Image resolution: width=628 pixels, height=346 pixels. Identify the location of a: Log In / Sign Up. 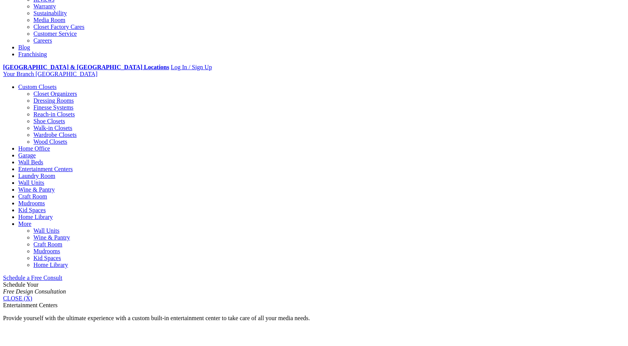
(191, 67).